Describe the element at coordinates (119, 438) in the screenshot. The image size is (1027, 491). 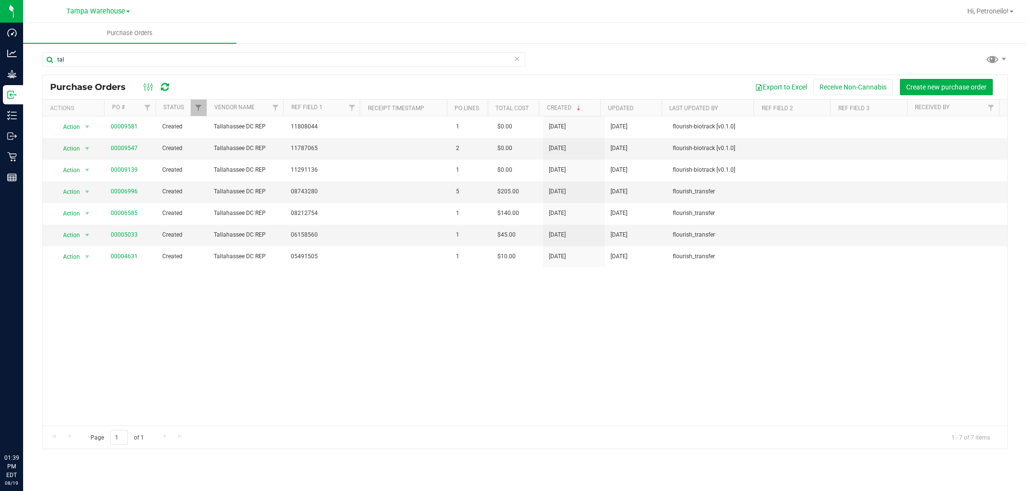
I see `input: 1` at that location.